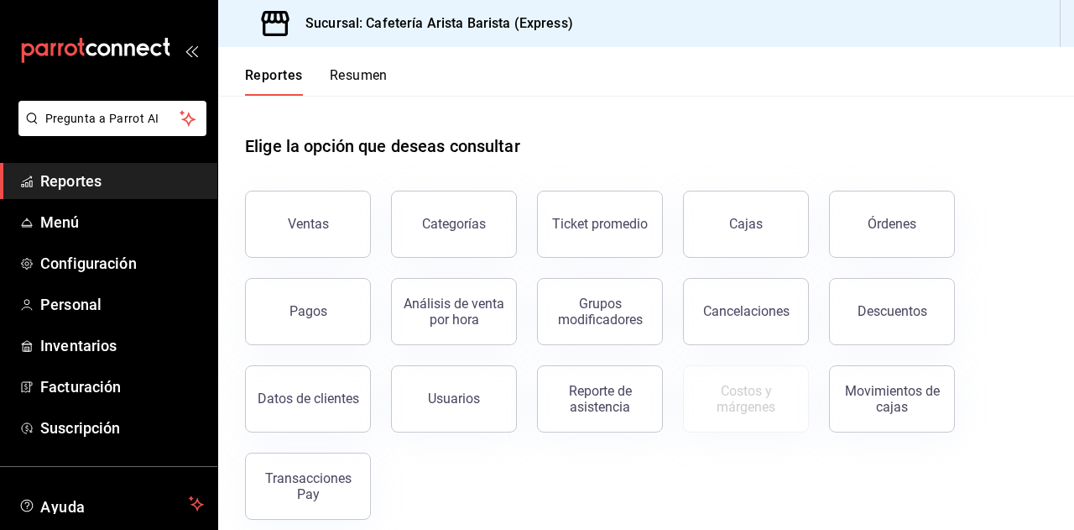 The image size is (1074, 530). Describe the element at coordinates (308, 224) in the screenshot. I see `button: Ventas` at that location.